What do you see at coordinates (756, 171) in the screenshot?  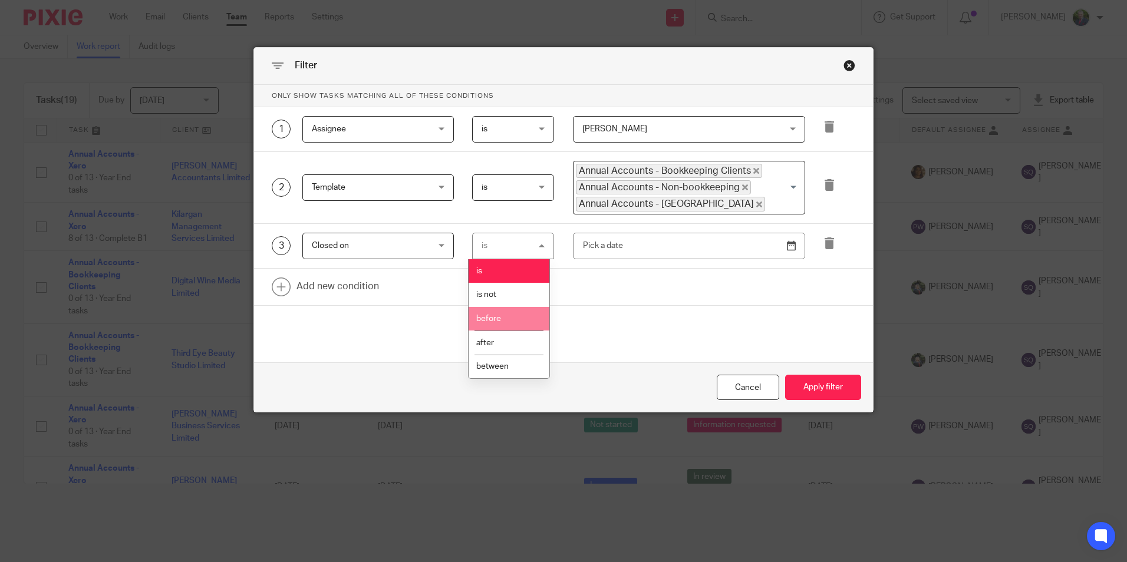 I see `button: Deselect Annual Accounts - Bookkeeping Clients` at bounding box center [756, 171].